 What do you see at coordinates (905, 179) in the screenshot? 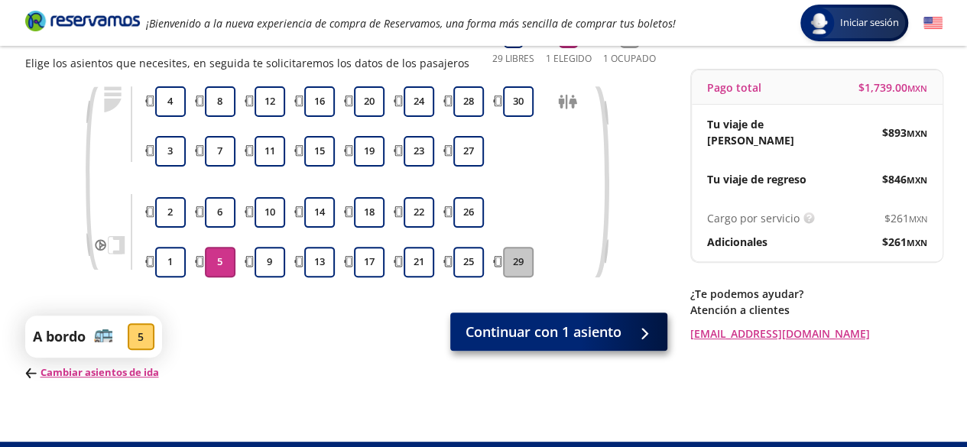
I see `span: $ 846` at bounding box center [905, 179].